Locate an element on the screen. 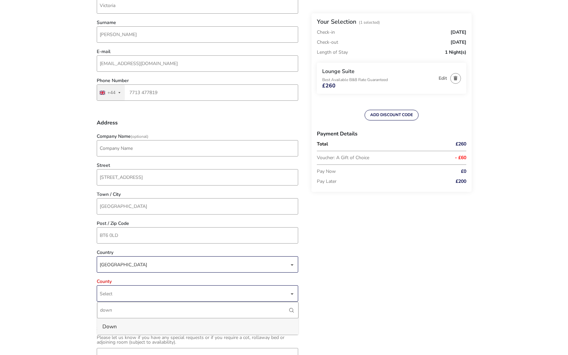  p-dropdown: Country is located at coordinates (197, 264).